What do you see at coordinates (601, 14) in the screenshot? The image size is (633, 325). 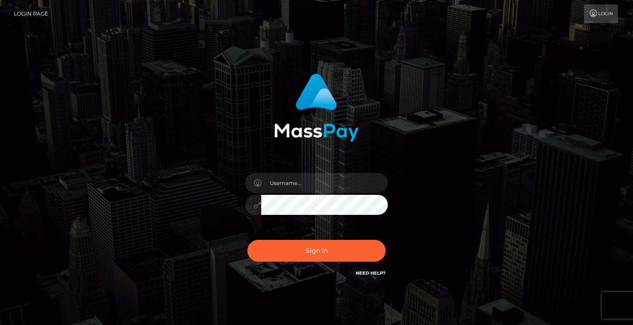 I see `a: Login` at bounding box center [601, 14].